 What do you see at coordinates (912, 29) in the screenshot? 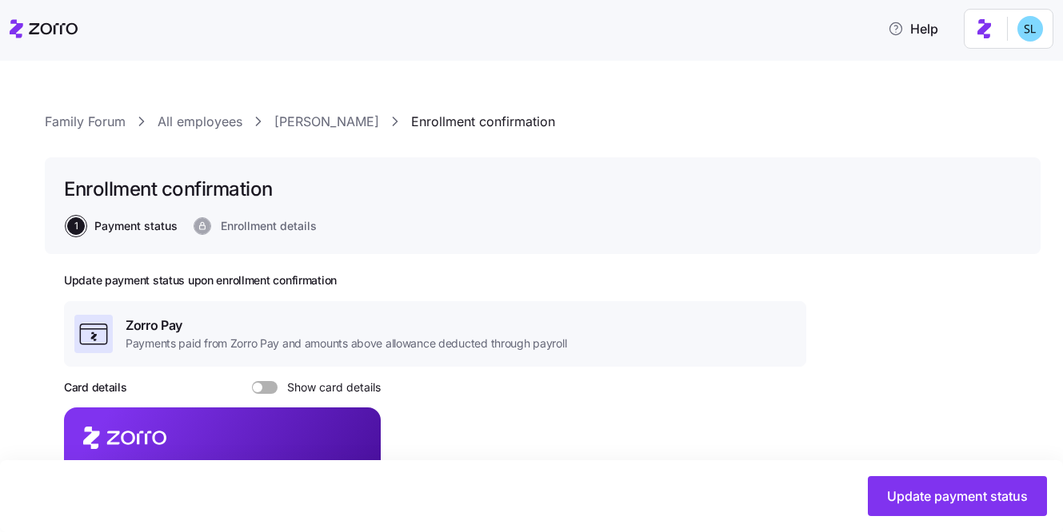
I see `button: Help` at bounding box center [912, 29].